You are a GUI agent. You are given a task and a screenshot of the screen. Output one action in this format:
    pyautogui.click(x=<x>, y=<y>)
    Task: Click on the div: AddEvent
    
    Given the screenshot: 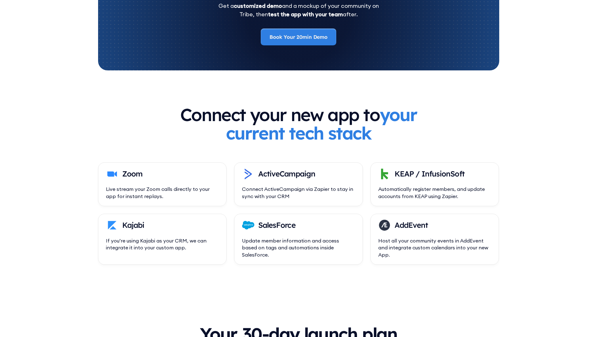 What is the action you would take?
    pyautogui.click(x=411, y=226)
    